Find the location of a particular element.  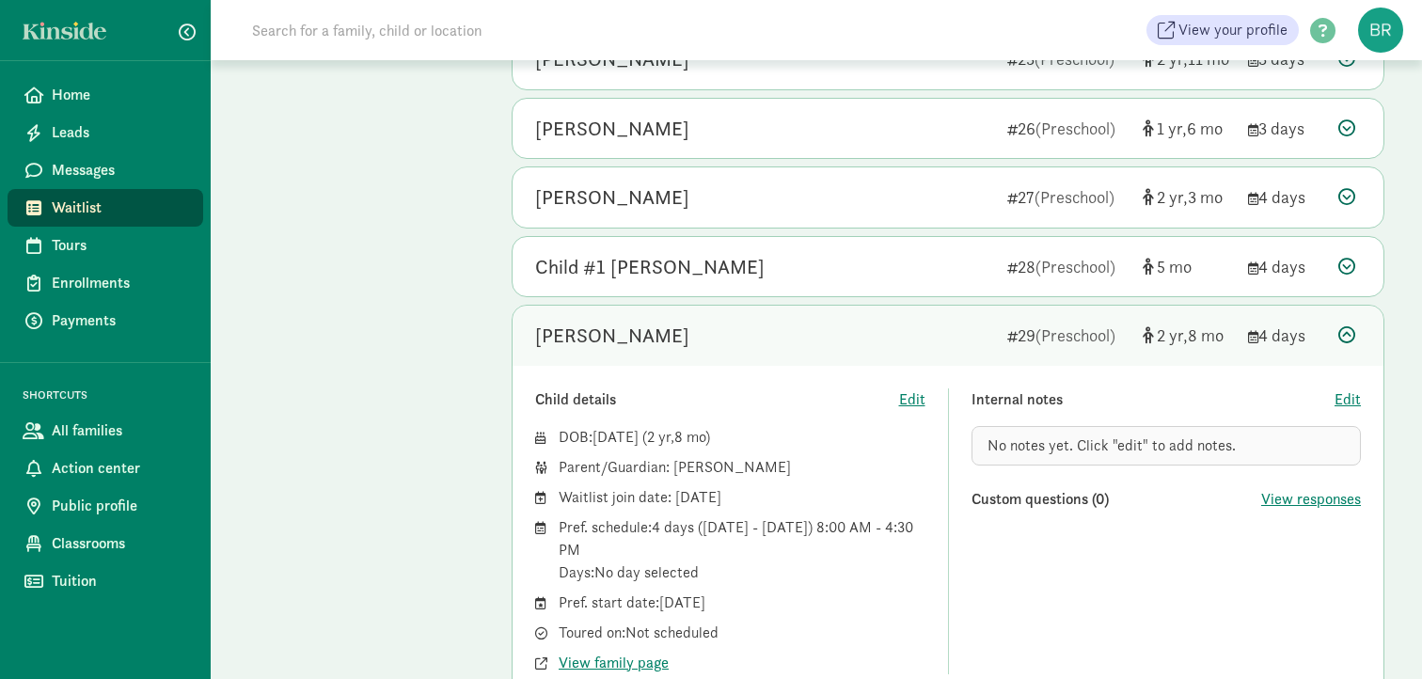

span: Public profile is located at coordinates (119, 506).